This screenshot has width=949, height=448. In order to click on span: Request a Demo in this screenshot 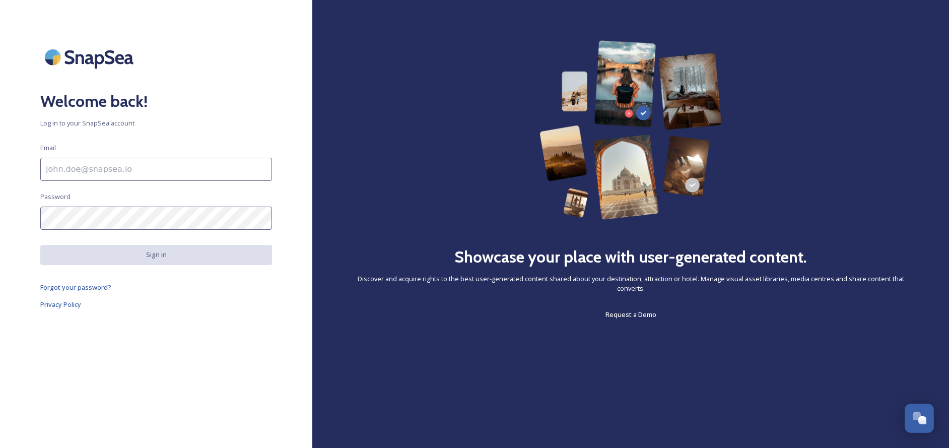, I will do `click(631, 314)`.